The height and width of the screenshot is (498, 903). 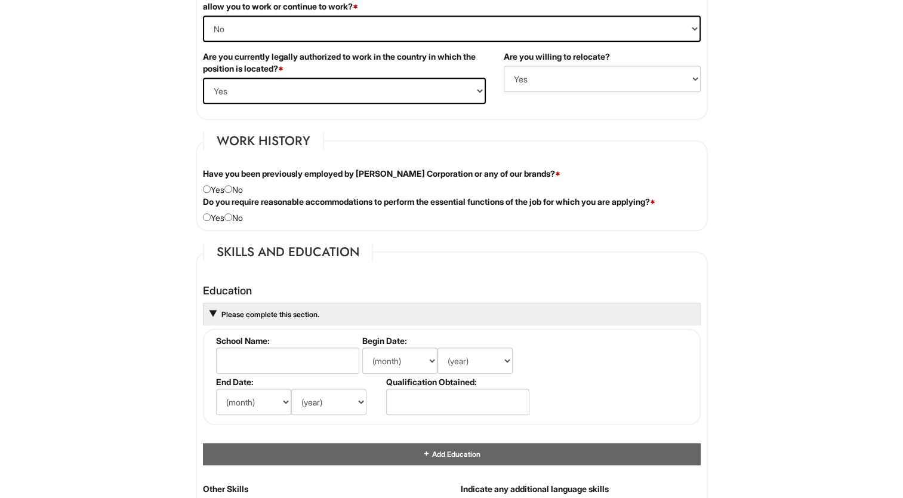 I want to click on label: Are you currently legally authorized to work in the country in which the position is located?, so click(x=345, y=63).